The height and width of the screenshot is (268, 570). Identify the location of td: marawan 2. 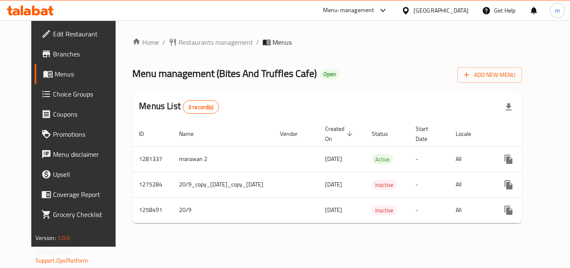
(223, 159).